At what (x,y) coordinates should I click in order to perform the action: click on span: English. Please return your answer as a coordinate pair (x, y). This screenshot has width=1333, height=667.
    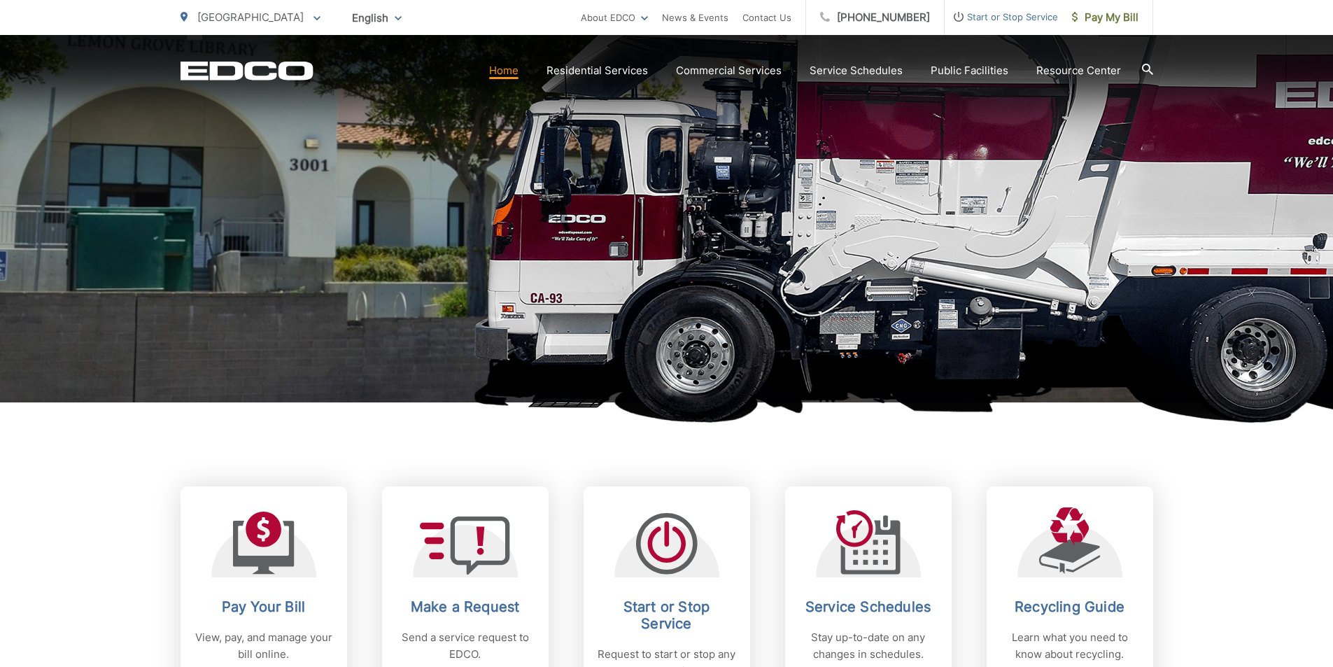
    Looking at the image, I should click on (376, 17).